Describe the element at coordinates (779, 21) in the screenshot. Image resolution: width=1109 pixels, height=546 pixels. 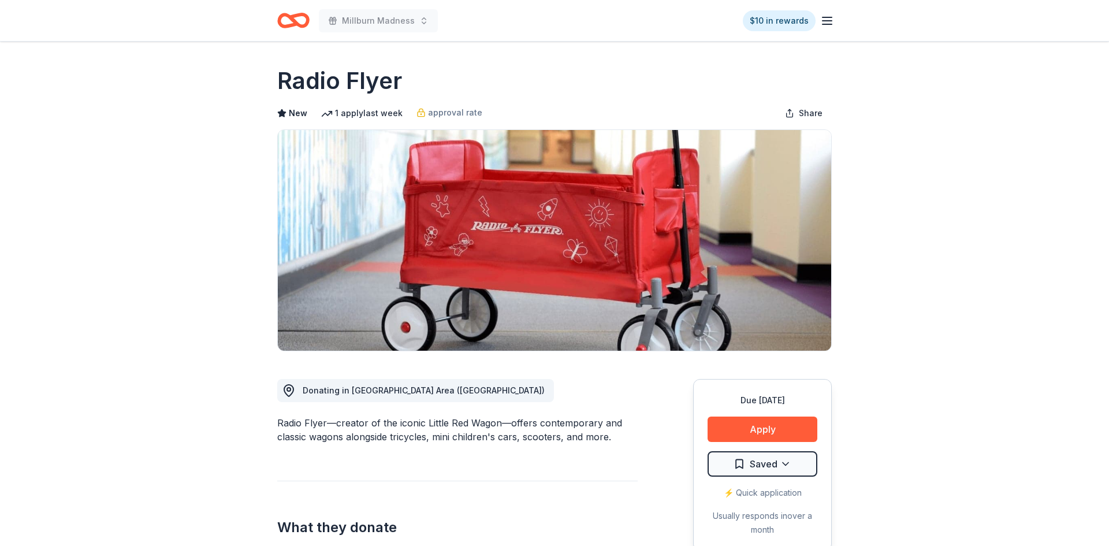
I see `a: $10 in rewards` at that location.